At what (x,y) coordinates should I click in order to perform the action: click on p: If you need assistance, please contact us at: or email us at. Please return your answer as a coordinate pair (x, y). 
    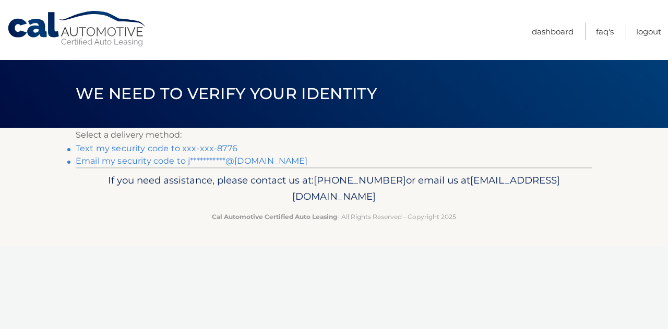
    Looking at the image, I should click on (334, 189).